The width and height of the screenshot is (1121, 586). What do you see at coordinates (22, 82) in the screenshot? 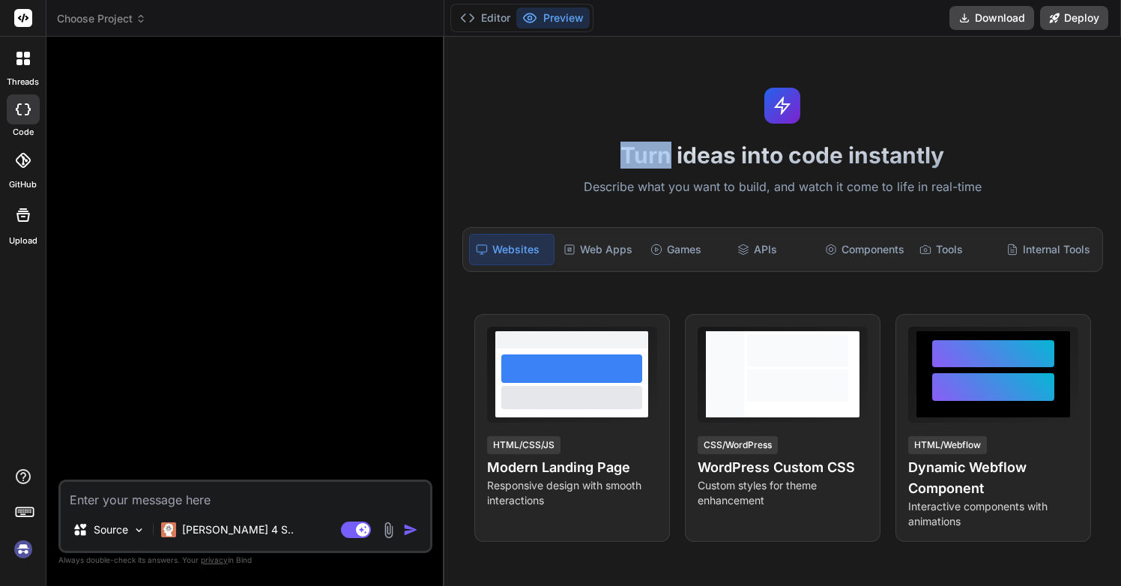
I see `label: threads` at bounding box center [22, 82].